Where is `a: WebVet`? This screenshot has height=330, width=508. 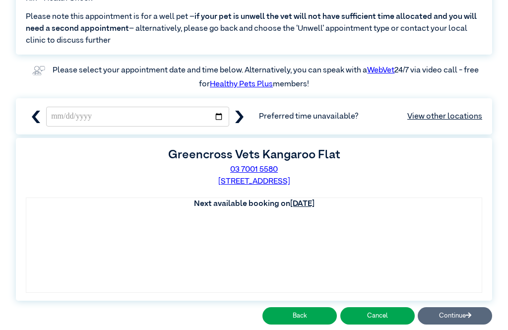 a: WebVet is located at coordinates (380, 70).